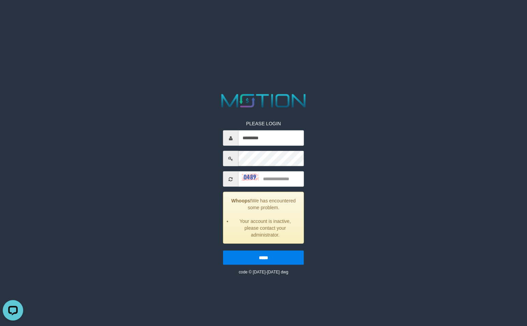 Image resolution: width=527 pixels, height=326 pixels. I want to click on button: Open LiveChat chat widget, so click(13, 13).